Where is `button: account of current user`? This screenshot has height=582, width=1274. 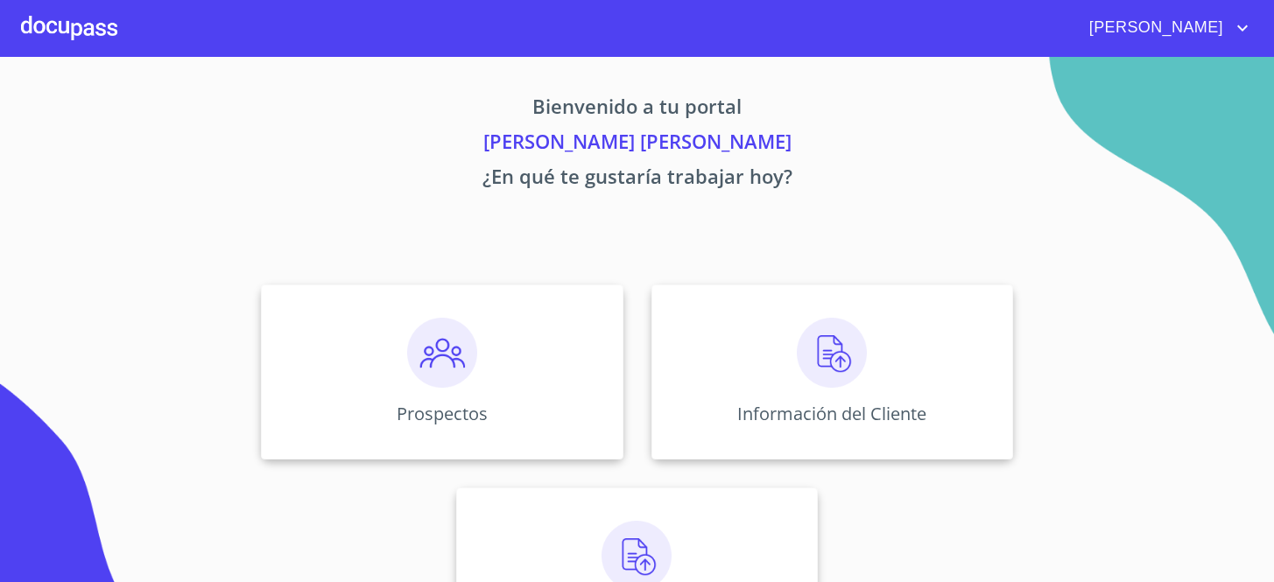 button: account of current user is located at coordinates (1165, 28).